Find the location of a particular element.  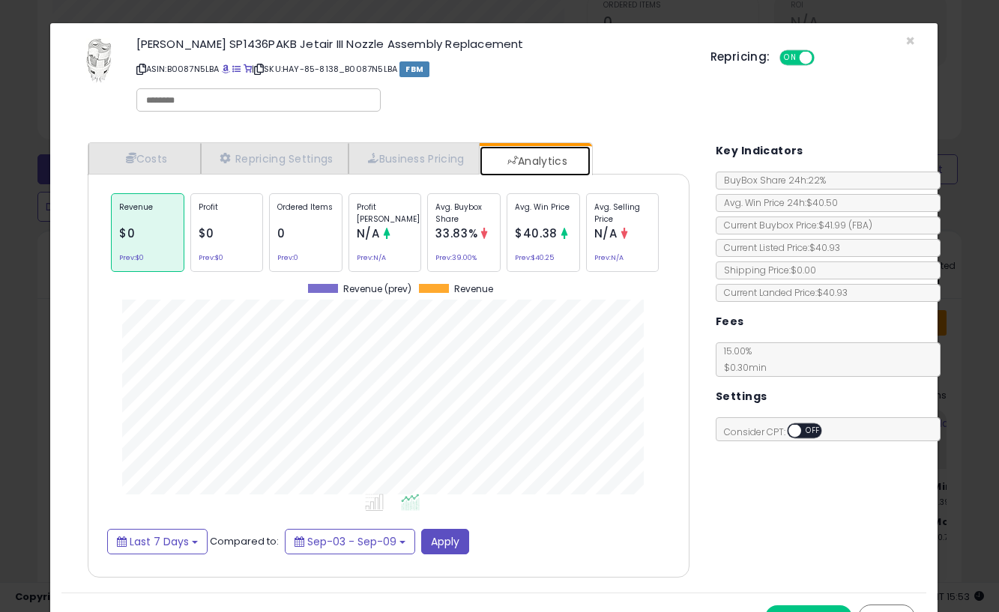

p: Avg. Selling Price is located at coordinates (623, 213).